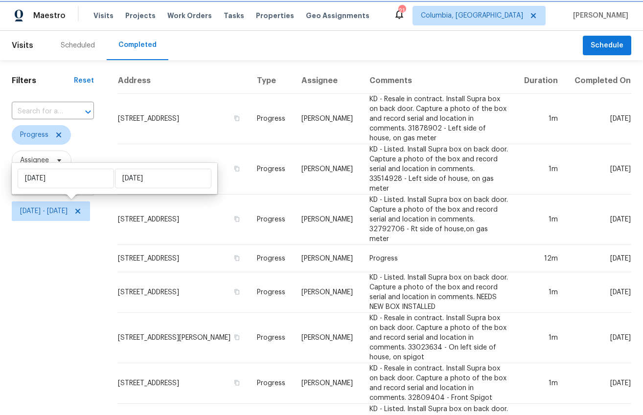 This screenshot has height=415, width=643. What do you see at coordinates (275, 16) in the screenshot?
I see `span: Properties` at bounding box center [275, 16].